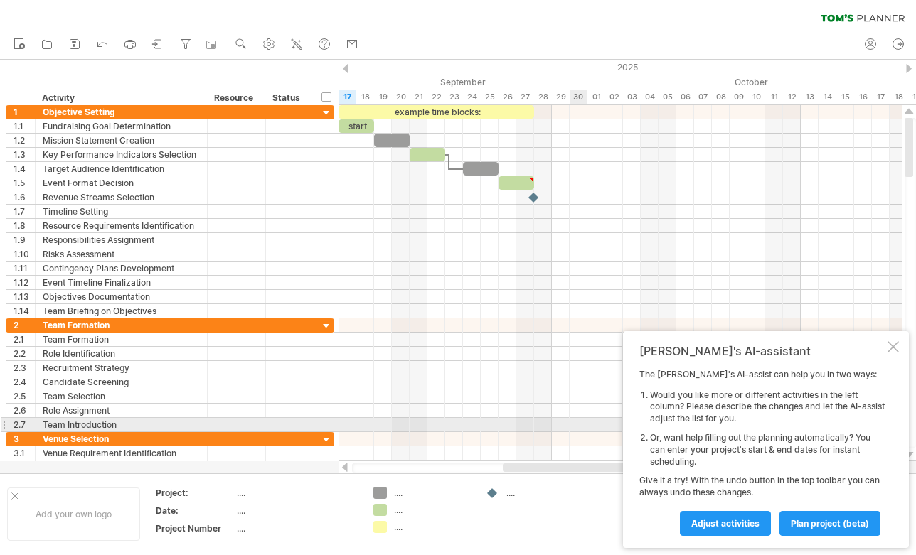 This screenshot has height=555, width=916. Describe the element at coordinates (471, 97) in the screenshot. I see `div: Wednesday, 24 September 2025` at that location.